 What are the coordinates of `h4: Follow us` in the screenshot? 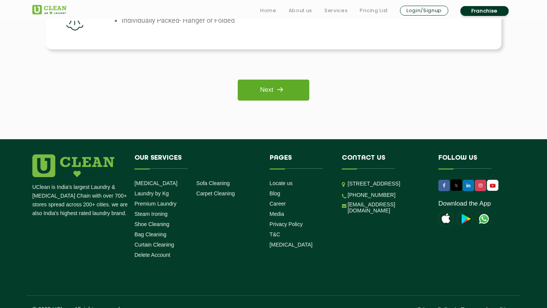 It's located at (472, 162).